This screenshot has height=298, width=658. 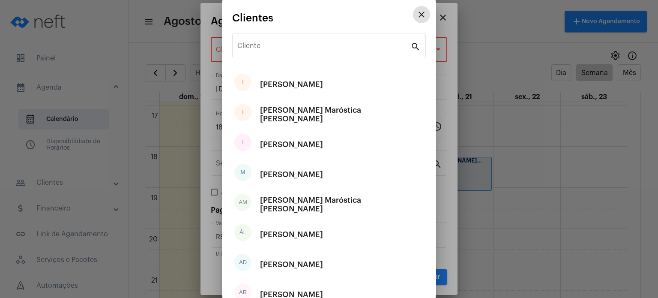 I want to click on div: AM, so click(x=243, y=202).